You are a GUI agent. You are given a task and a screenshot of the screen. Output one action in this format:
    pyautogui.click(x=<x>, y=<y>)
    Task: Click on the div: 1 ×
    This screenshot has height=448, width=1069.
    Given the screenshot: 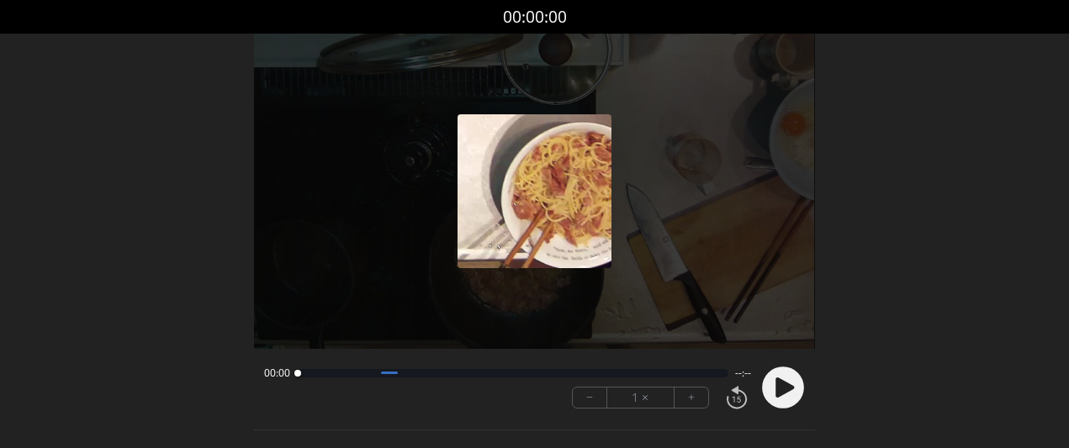 What is the action you would take?
    pyautogui.click(x=641, y=398)
    